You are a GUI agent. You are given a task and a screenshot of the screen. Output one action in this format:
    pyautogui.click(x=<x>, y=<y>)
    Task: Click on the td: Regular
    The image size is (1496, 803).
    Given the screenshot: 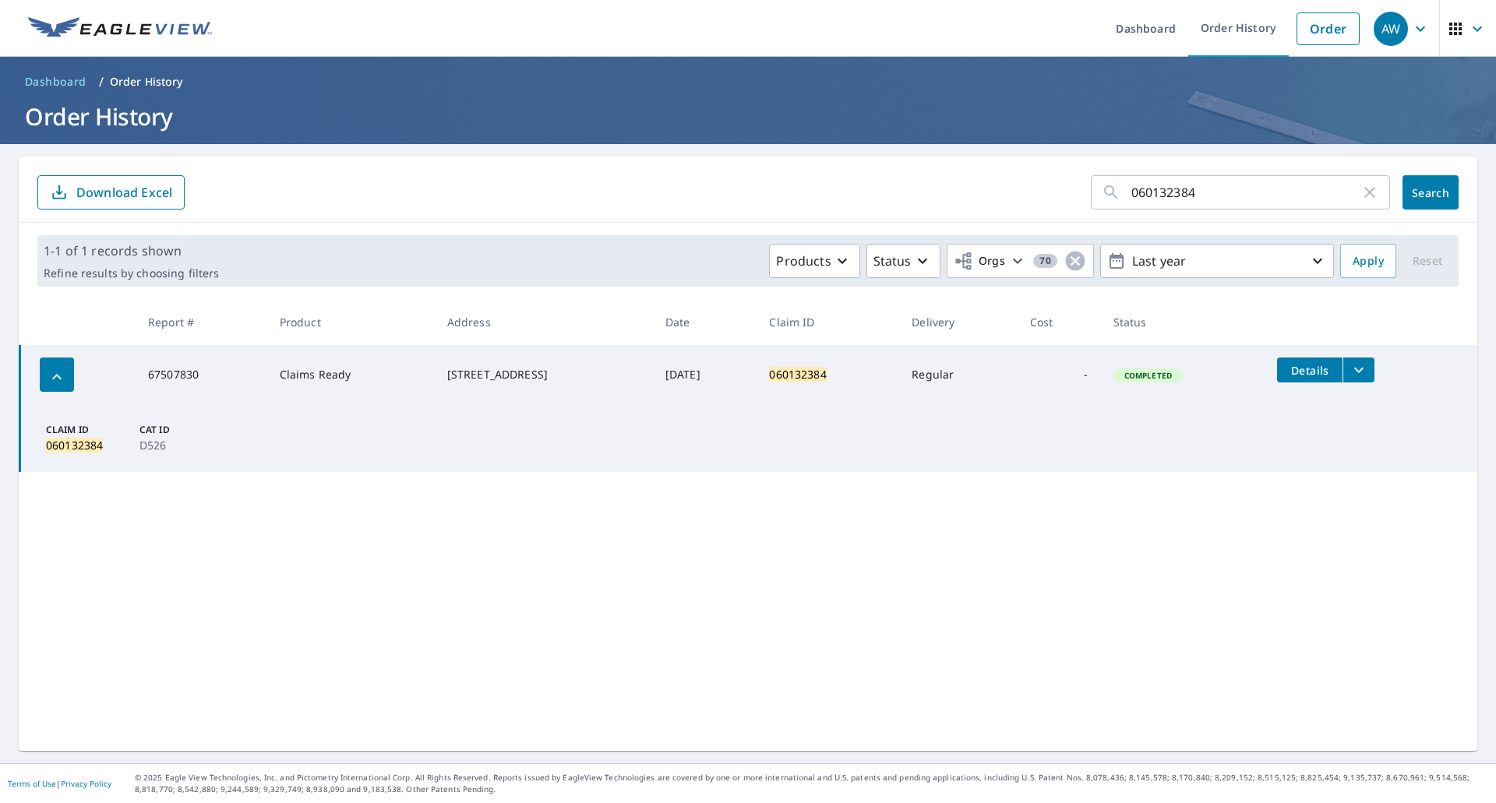 What is the action you would take?
    pyautogui.click(x=958, y=375)
    